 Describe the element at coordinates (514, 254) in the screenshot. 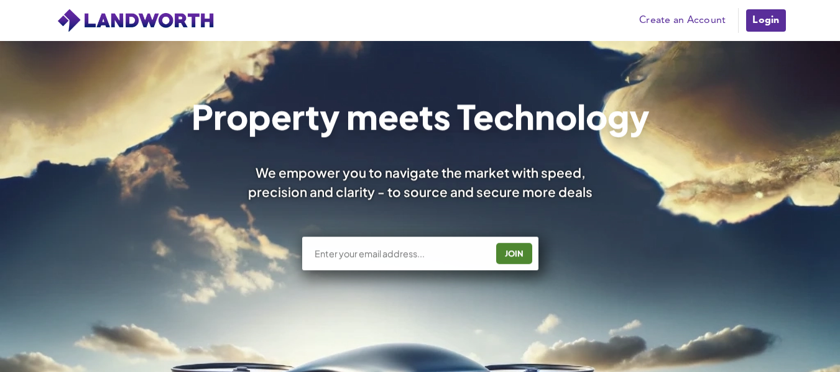

I see `div: JOIN` at that location.